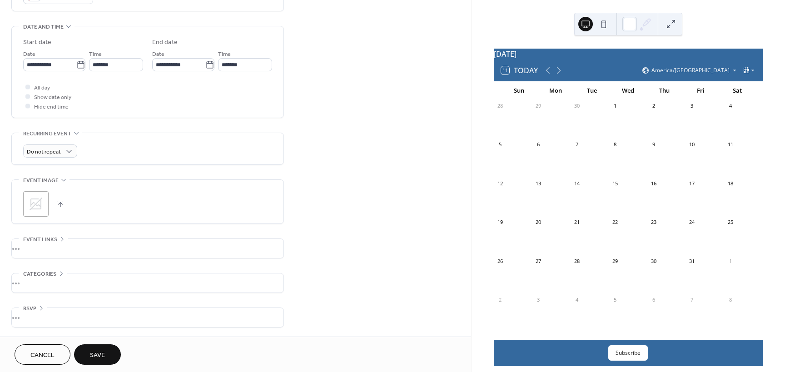  What do you see at coordinates (691, 222) in the screenshot?
I see `div: 24` at bounding box center [691, 222].